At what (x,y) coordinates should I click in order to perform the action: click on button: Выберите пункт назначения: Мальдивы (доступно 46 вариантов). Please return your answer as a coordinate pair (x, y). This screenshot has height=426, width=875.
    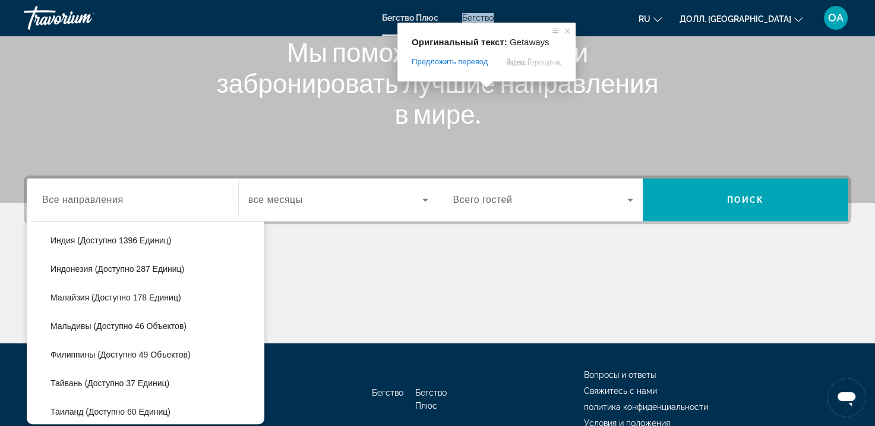
    Looking at the image, I should click on (155, 326).